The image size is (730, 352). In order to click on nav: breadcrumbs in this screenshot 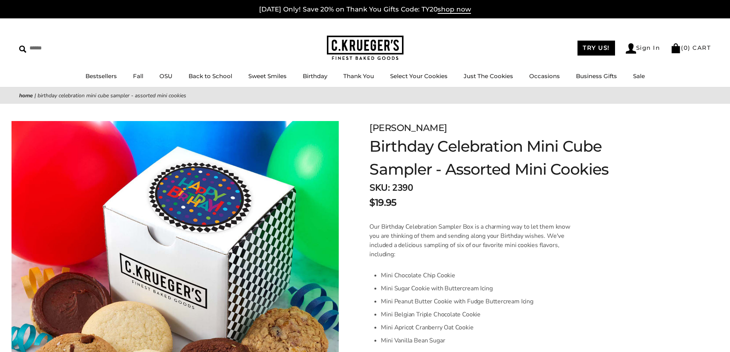, I will do `click(365, 95)`.